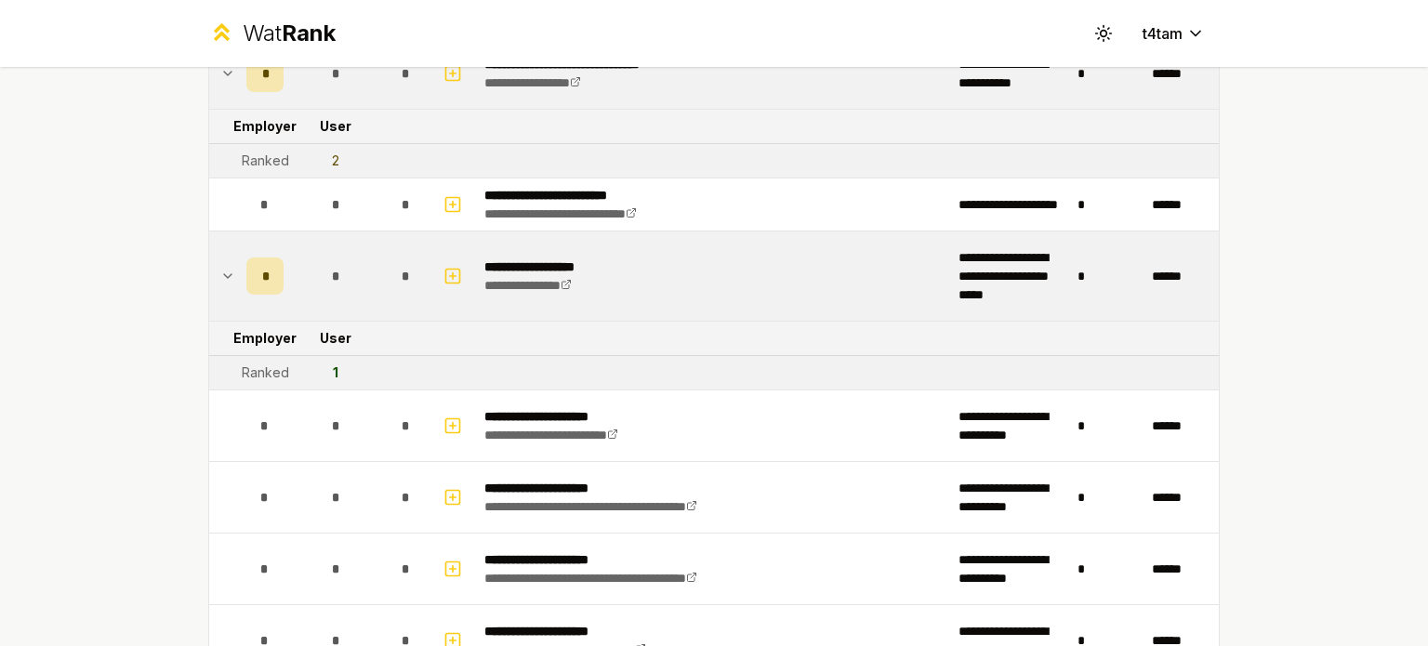 The width and height of the screenshot is (1428, 646). I want to click on div: 1, so click(336, 373).